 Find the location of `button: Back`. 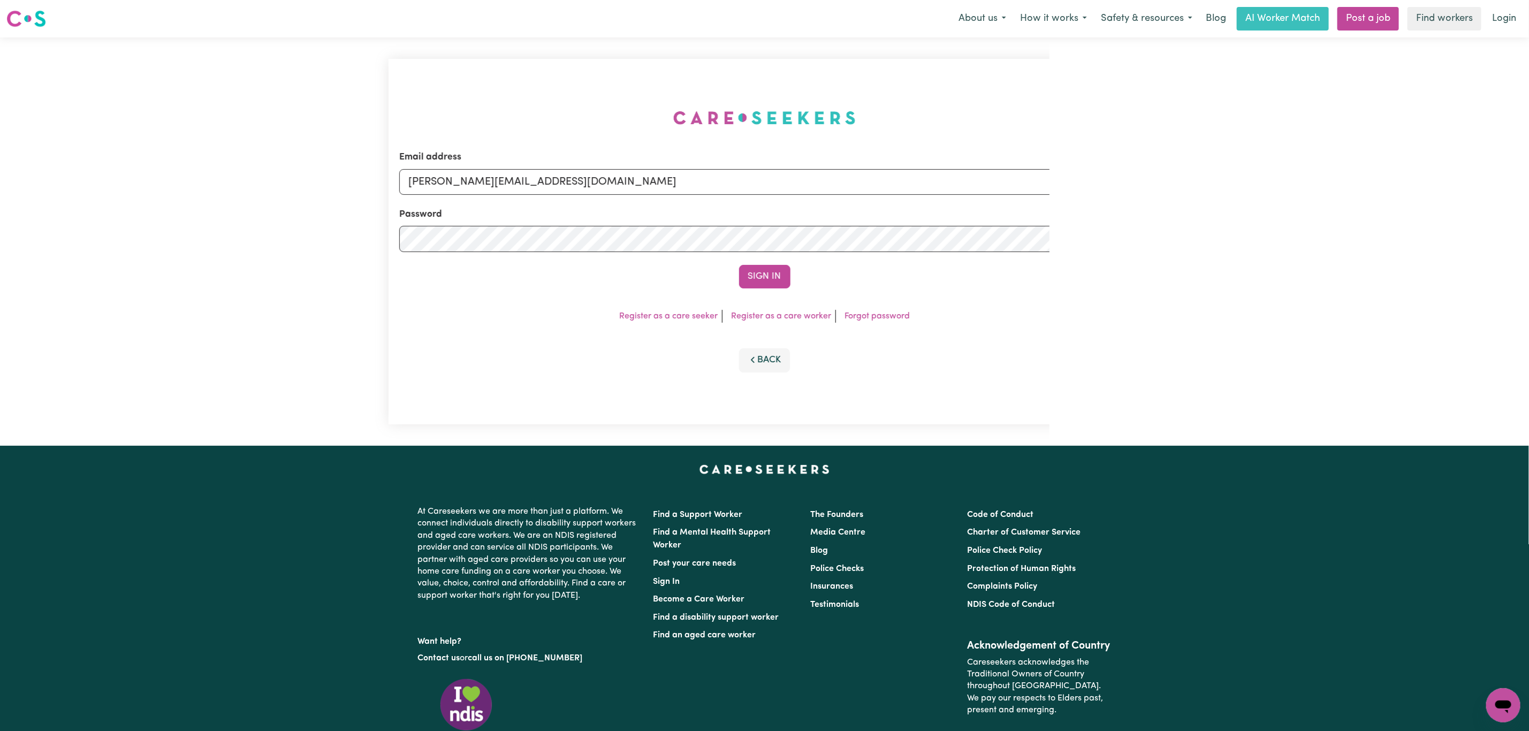

button: Back is located at coordinates (765, 360).